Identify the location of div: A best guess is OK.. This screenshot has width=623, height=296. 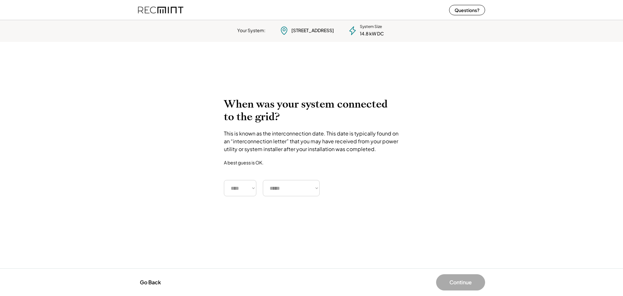
(244, 162).